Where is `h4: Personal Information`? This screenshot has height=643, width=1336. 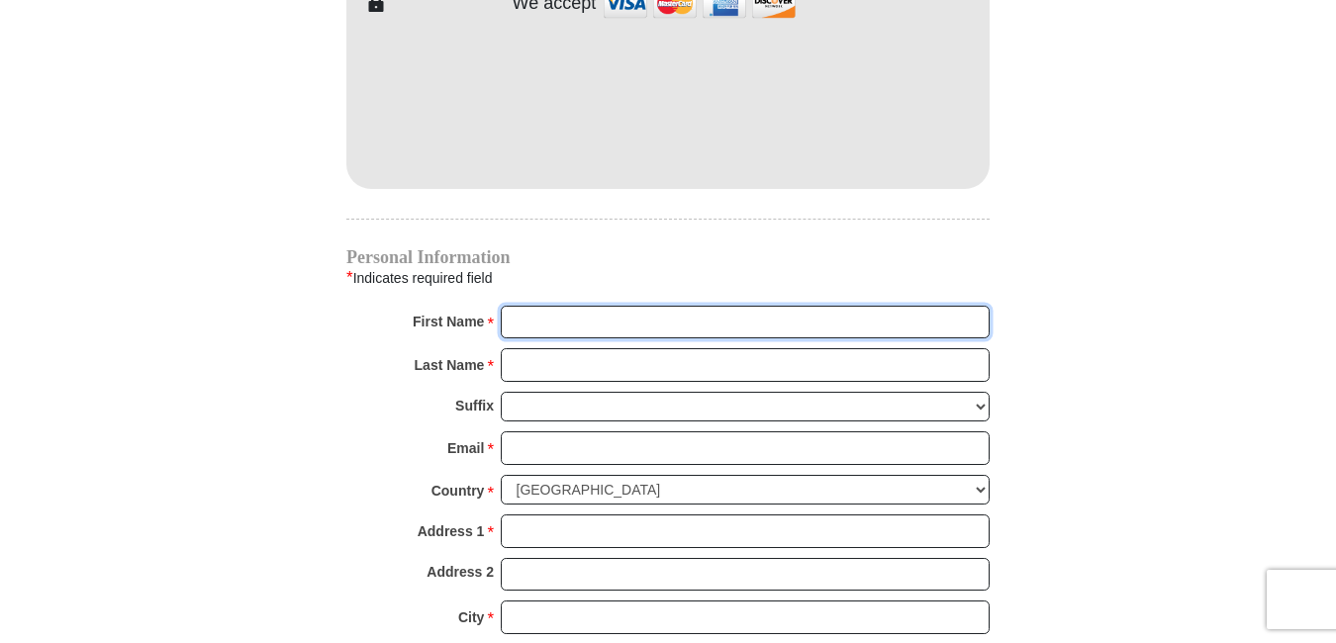
h4: Personal Information is located at coordinates (668, 257).